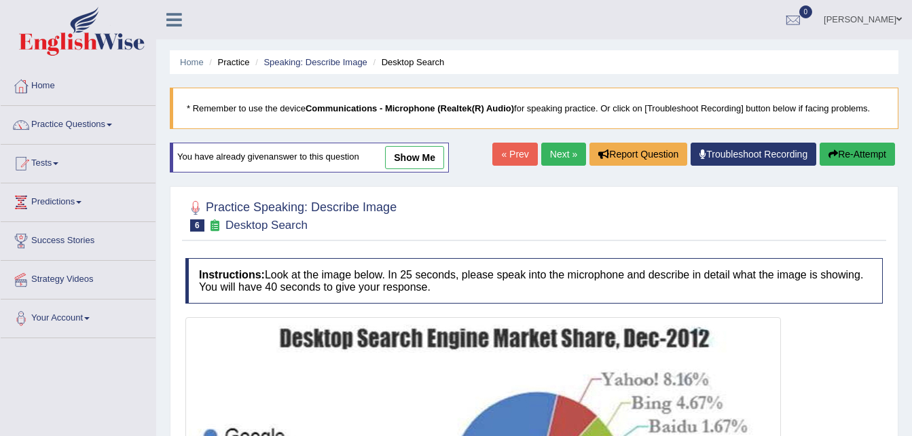 This screenshot has width=912, height=436. I want to click on a: Strategy Videos, so click(78, 278).